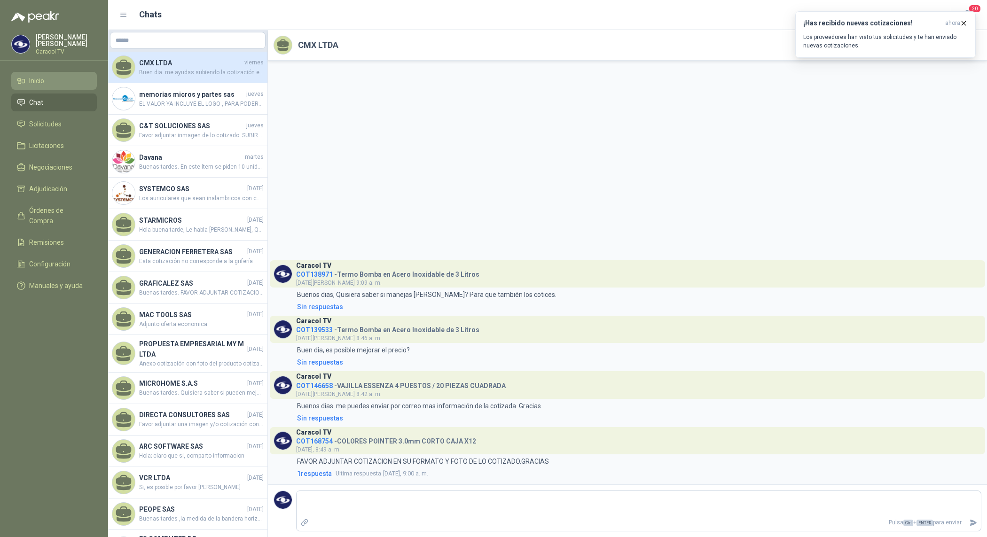 The width and height of the screenshot is (987, 537). What do you see at coordinates (192, 349) in the screenshot?
I see `h4: PROPUESTA EMPRESARIAL MY M LTDA` at bounding box center [192, 349].